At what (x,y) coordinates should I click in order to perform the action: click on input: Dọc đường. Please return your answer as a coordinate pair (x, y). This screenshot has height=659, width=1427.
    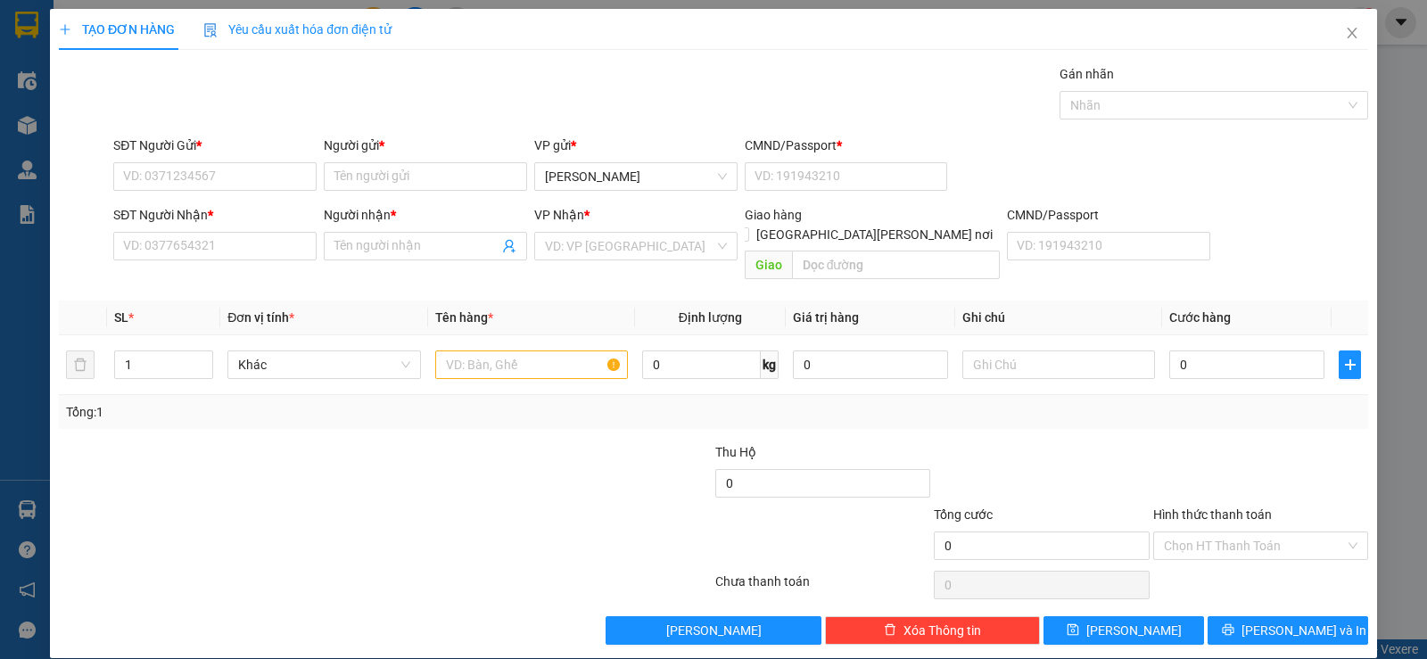
    Looking at the image, I should click on (896, 265).